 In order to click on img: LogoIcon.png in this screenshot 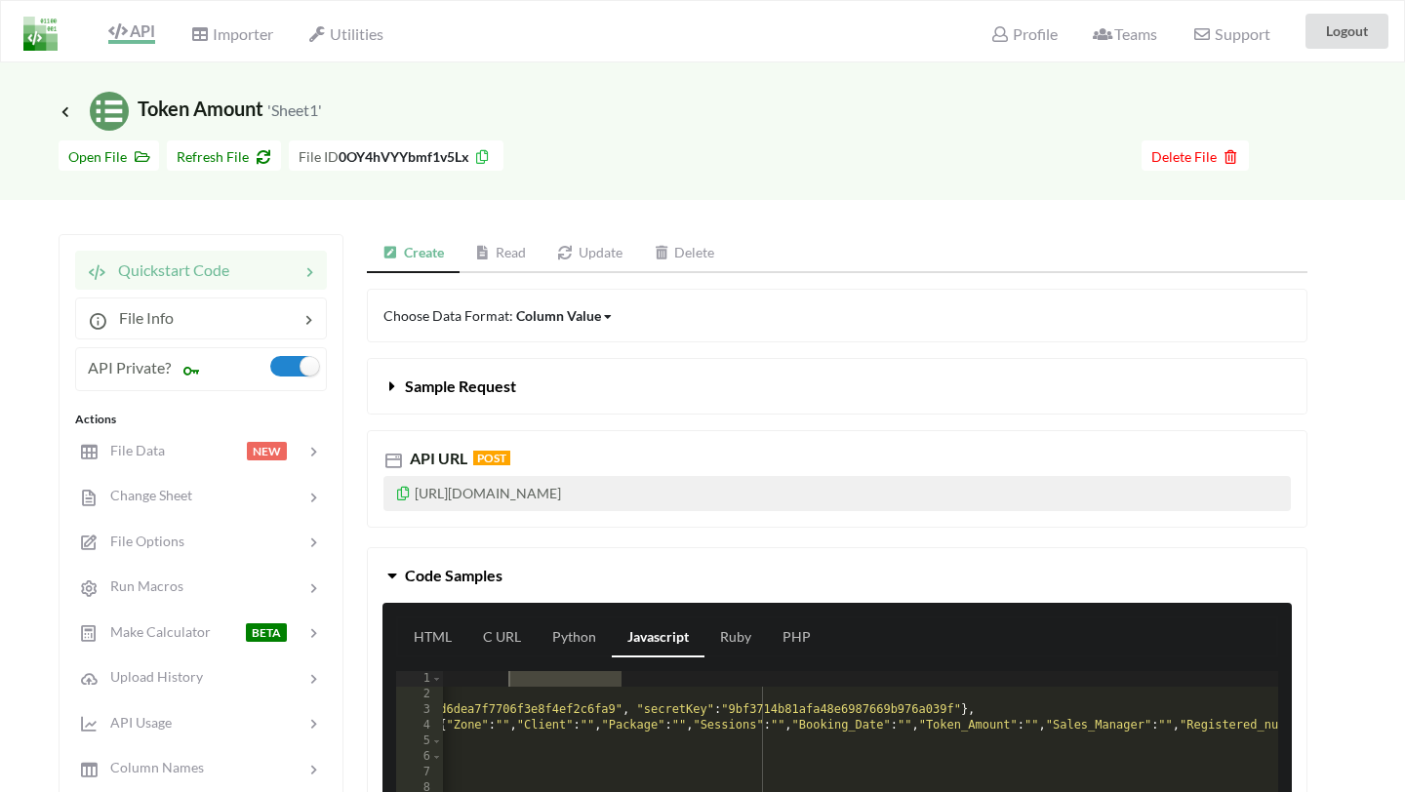, I will do `click(40, 33)`.